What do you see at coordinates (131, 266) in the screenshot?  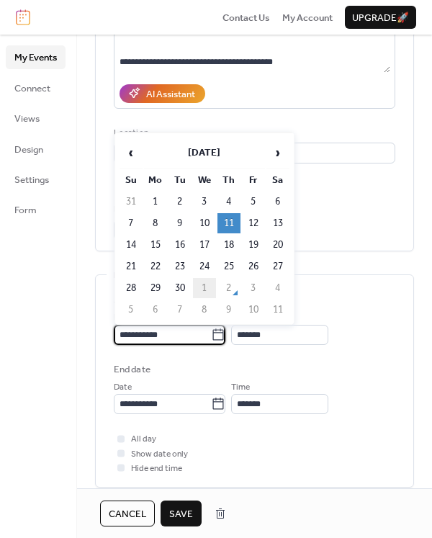 I see `td: 21` at bounding box center [131, 266].